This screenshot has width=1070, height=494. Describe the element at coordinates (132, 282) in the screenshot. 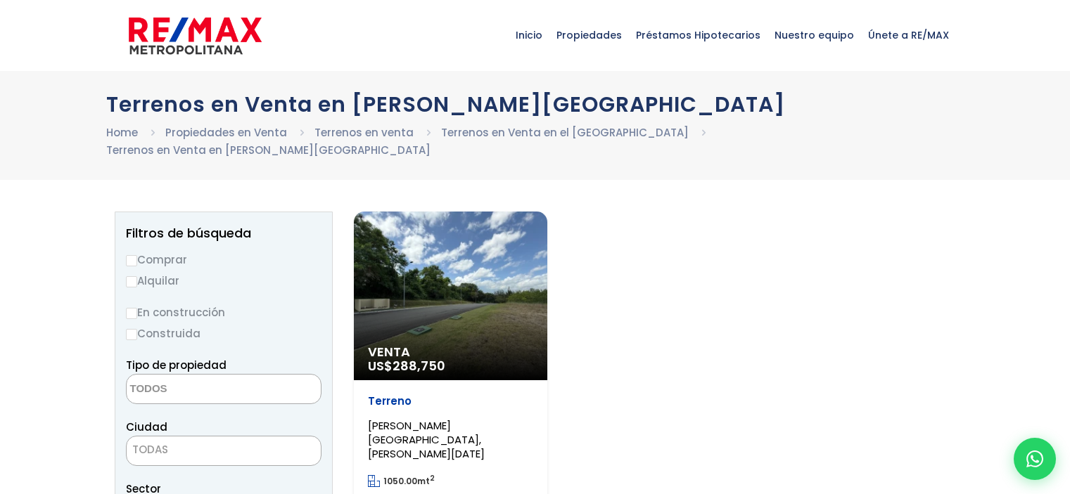

I see `input: Alquilar` at that location.